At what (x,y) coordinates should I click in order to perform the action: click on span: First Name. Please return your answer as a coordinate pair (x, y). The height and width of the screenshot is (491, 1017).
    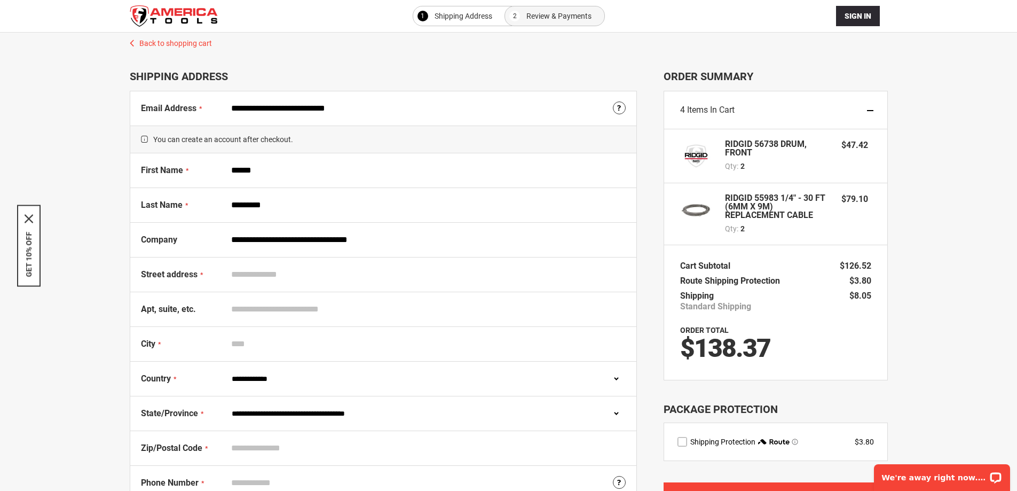
    Looking at the image, I should click on (162, 170).